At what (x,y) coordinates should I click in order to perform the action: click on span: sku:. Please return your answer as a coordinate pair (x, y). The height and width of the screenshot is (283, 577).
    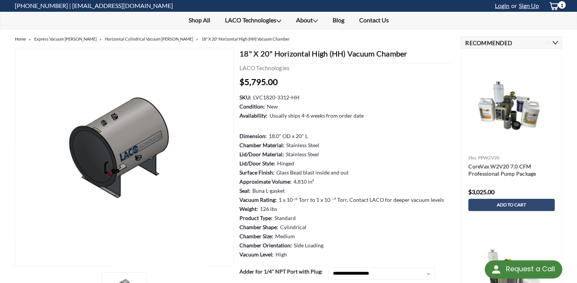
    Looking at the image, I should click on (472, 158).